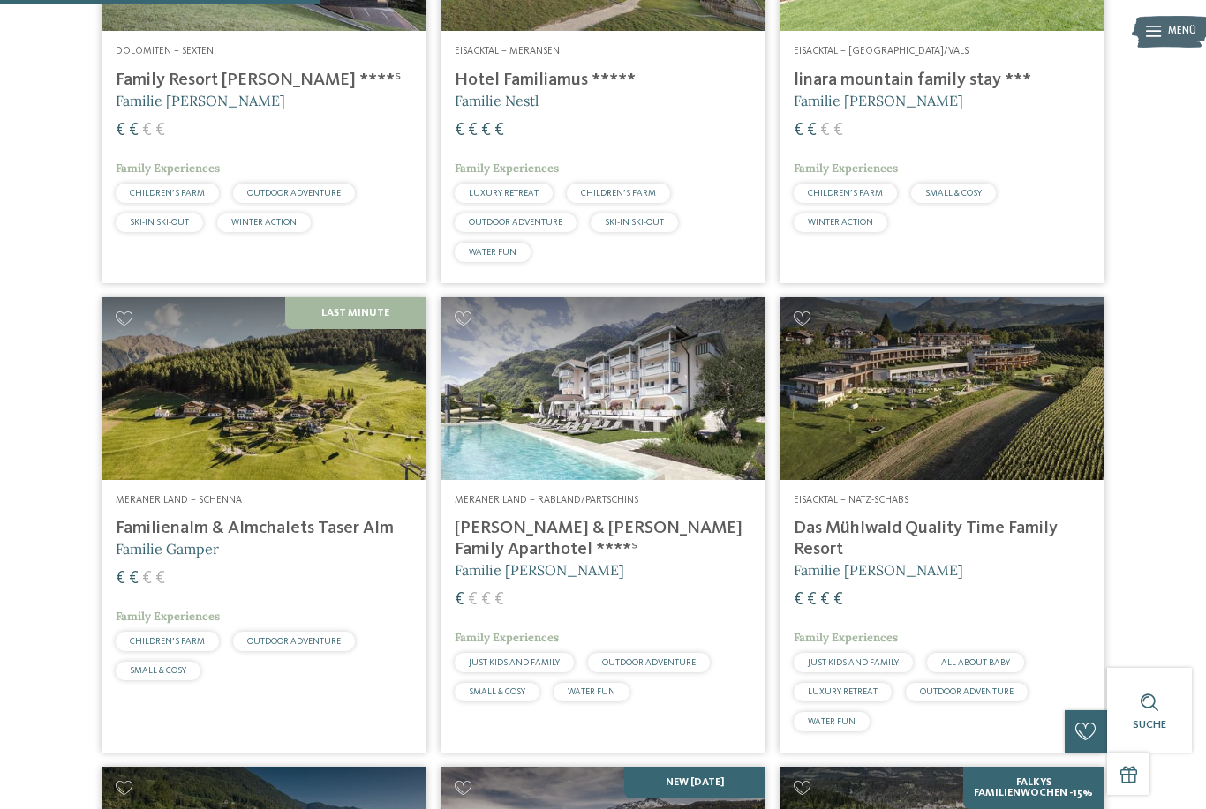 The image size is (1206, 809). What do you see at coordinates (1149, 725) in the screenshot?
I see `span: Suche` at bounding box center [1149, 725].